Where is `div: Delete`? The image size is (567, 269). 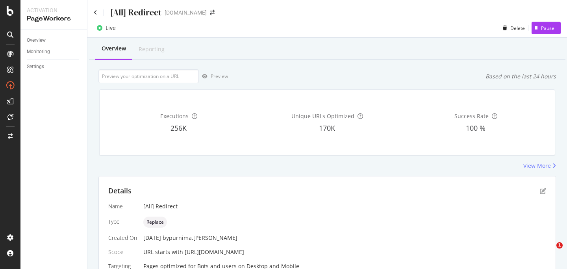
div: Delete is located at coordinates (517, 28).